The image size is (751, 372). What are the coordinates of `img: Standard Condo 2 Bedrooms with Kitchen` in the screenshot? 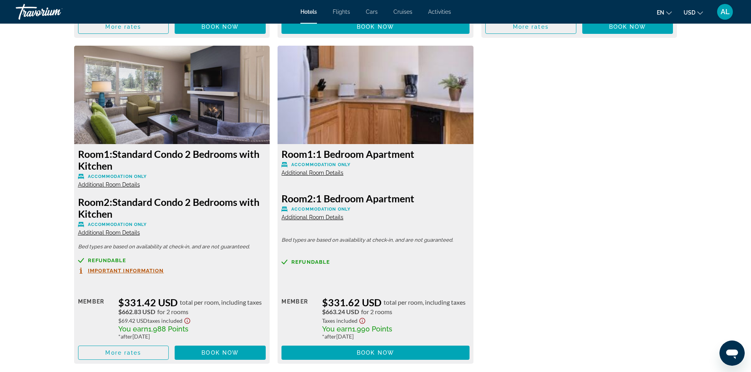 It's located at (172, 95).